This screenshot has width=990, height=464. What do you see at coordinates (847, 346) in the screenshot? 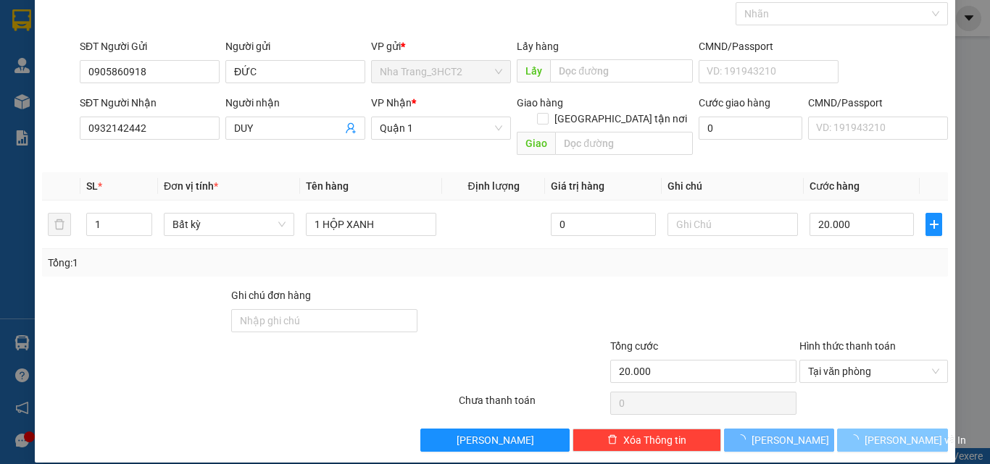
I see `label: Hình thức thanh toán` at bounding box center [847, 346].